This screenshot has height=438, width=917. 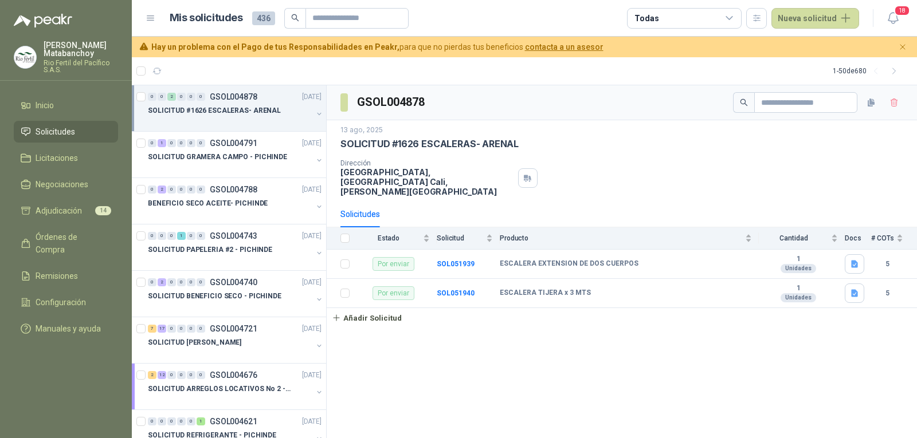 What do you see at coordinates (233, 236) in the screenshot?
I see `p: GSOL004743` at bounding box center [233, 236].